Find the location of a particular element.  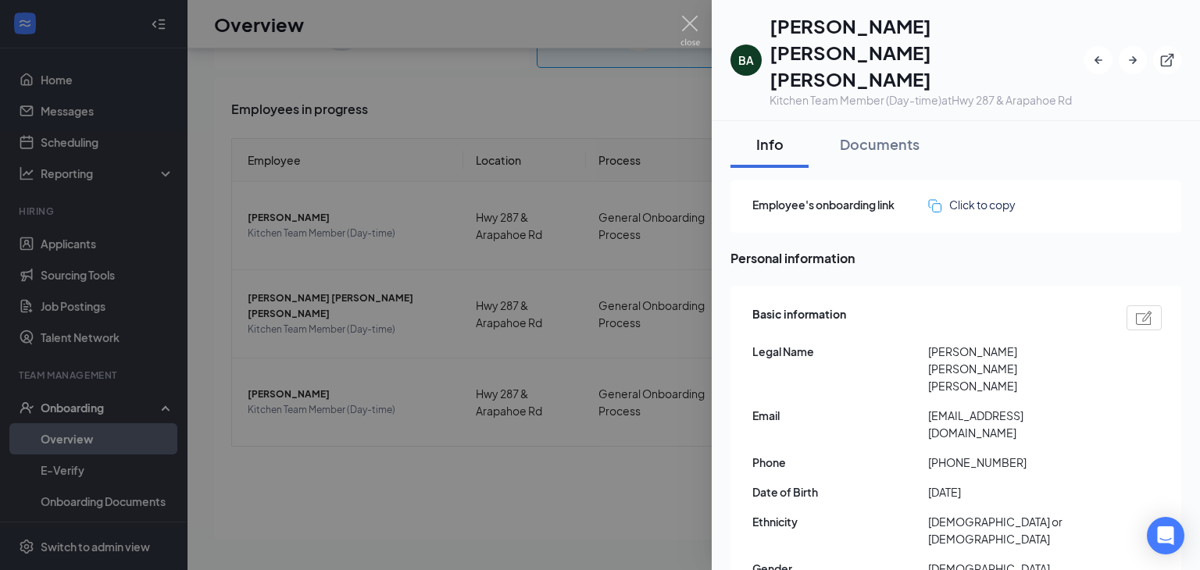

div: BA is located at coordinates (746, 60).